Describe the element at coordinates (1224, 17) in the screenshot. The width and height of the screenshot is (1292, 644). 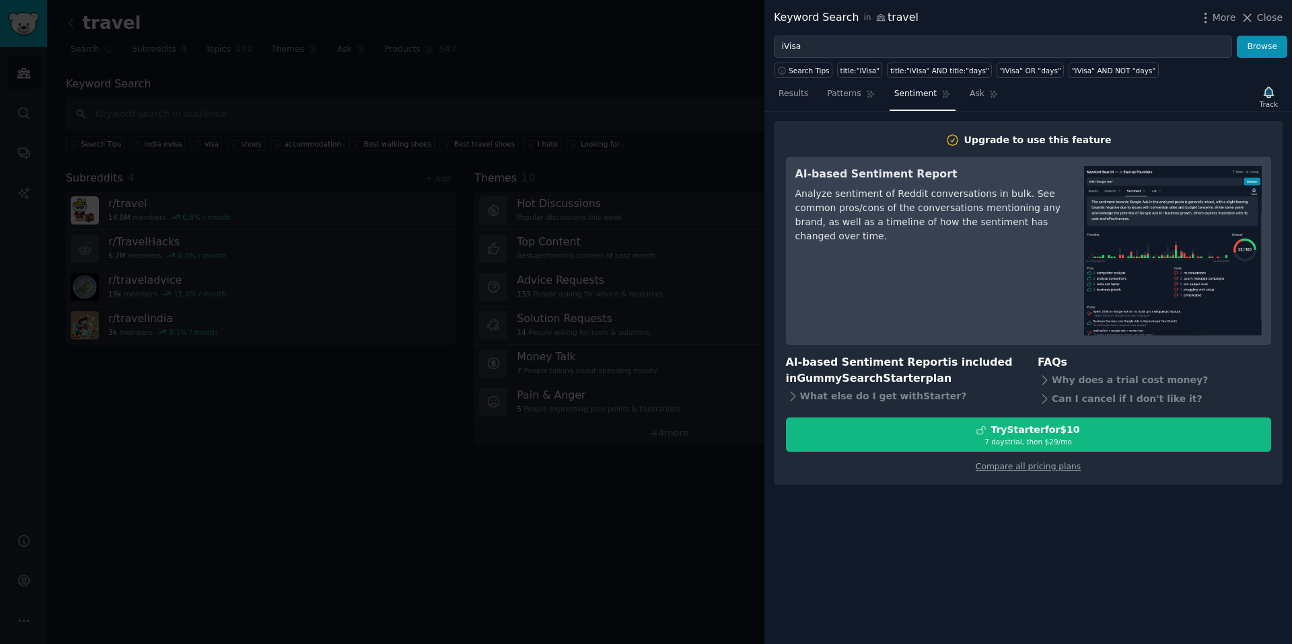
I see `span: More` at that location.